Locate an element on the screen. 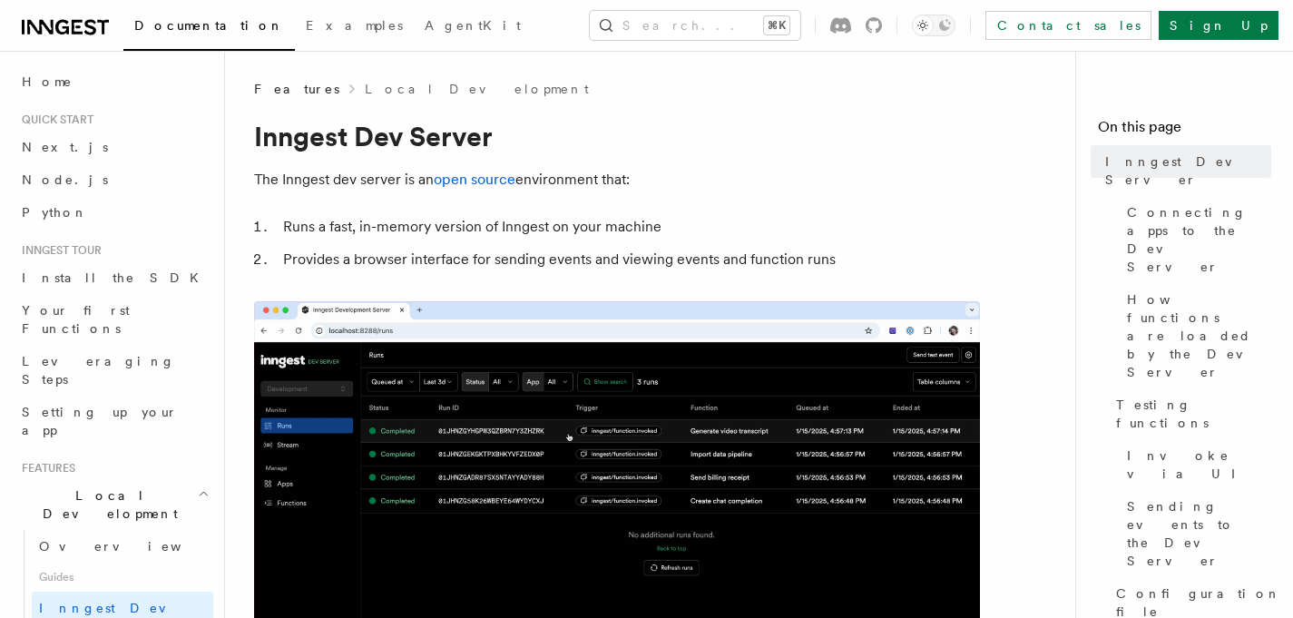 The image size is (1293, 618). li: Runs a fast, in-memory version of Inngest on your machine is located at coordinates (629, 227).